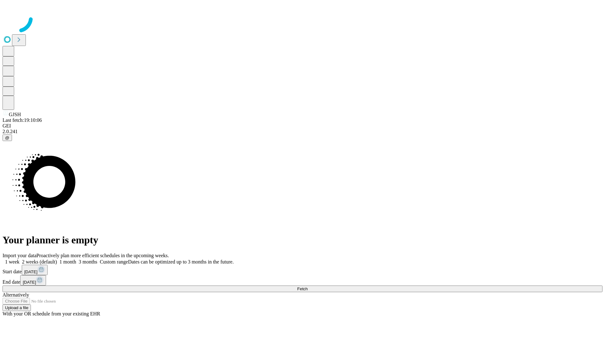 The width and height of the screenshot is (605, 340). What do you see at coordinates (68, 262) in the screenshot?
I see `span: 1 month` at bounding box center [68, 262].